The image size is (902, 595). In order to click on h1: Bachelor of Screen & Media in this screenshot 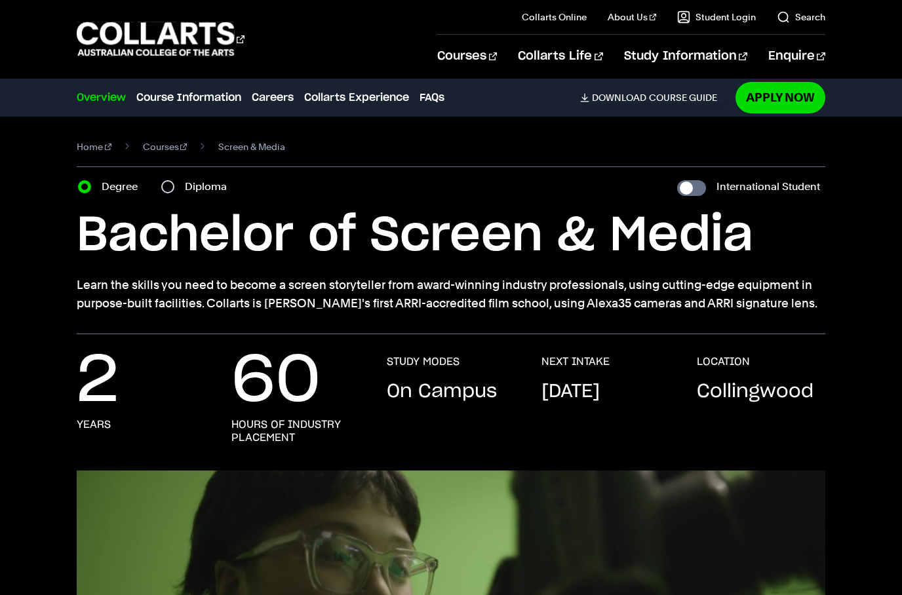, I will do `click(451, 236)`.